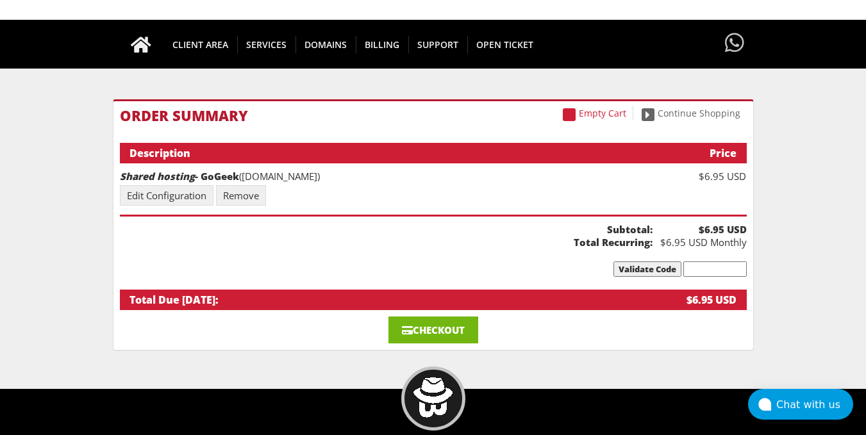  What do you see at coordinates (167, 196) in the screenshot?
I see `a: Edit Configuration` at bounding box center [167, 196].